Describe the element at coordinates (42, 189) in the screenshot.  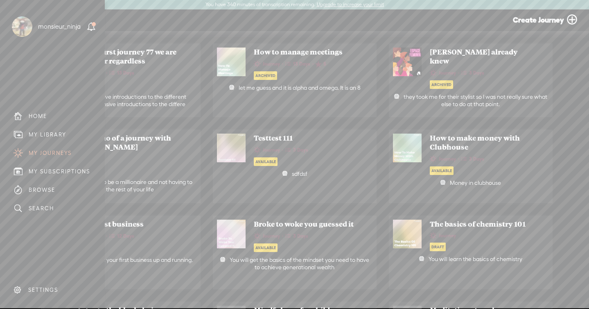
I see `div: BROWSE` at that location.